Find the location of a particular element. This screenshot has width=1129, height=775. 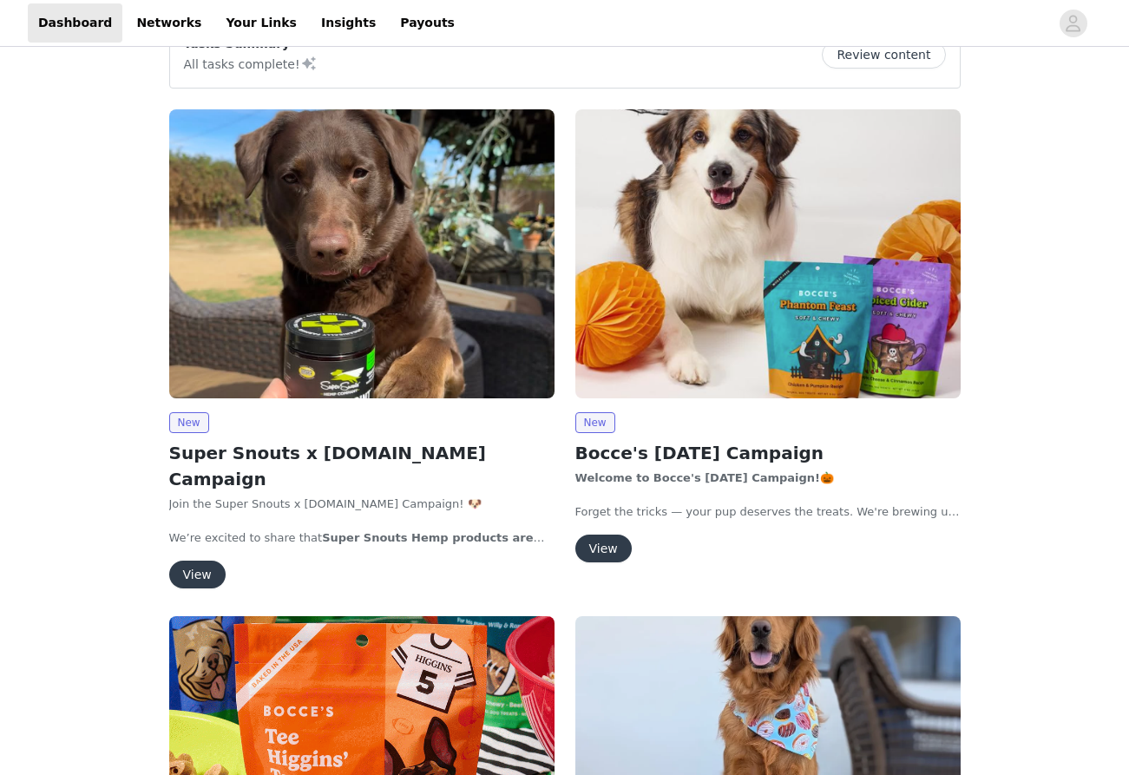

a: Insights is located at coordinates (348, 23).